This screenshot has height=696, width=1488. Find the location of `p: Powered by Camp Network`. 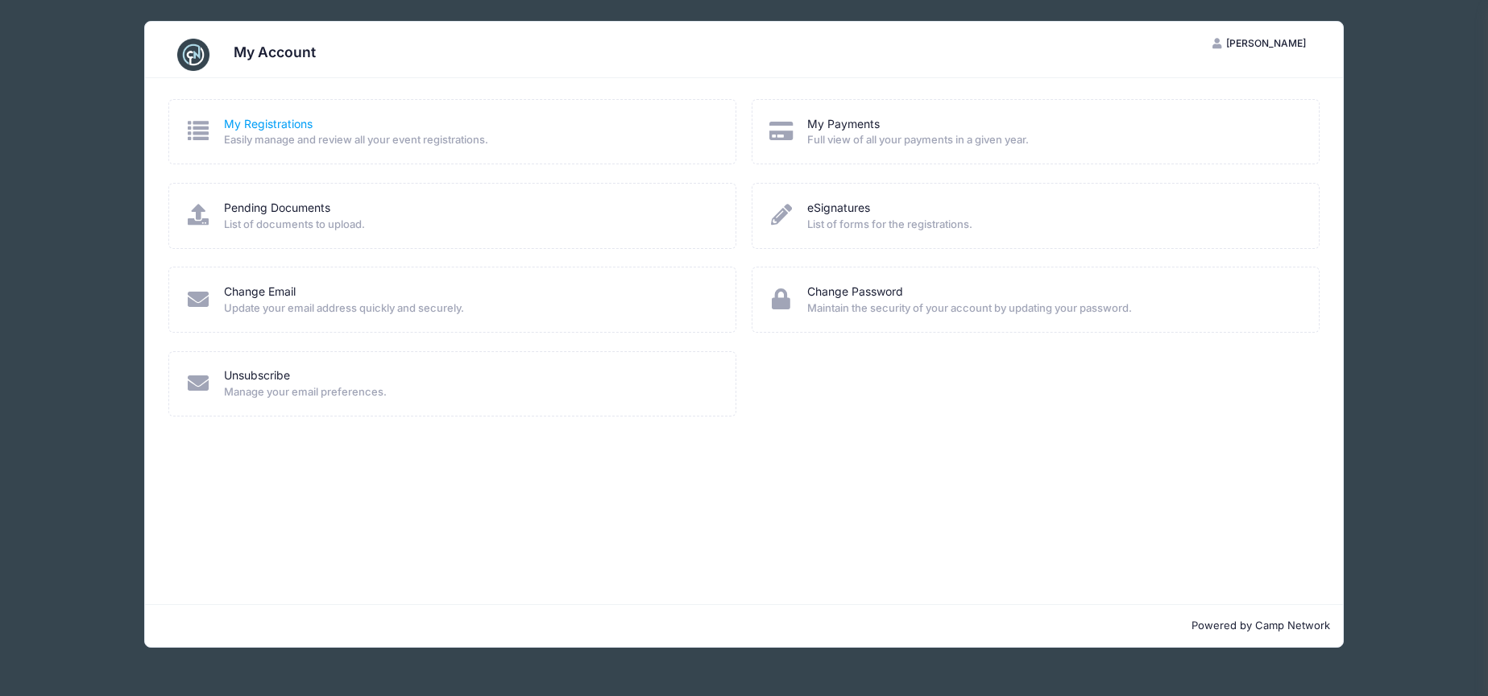

p: Powered by Camp Network is located at coordinates (744, 626).